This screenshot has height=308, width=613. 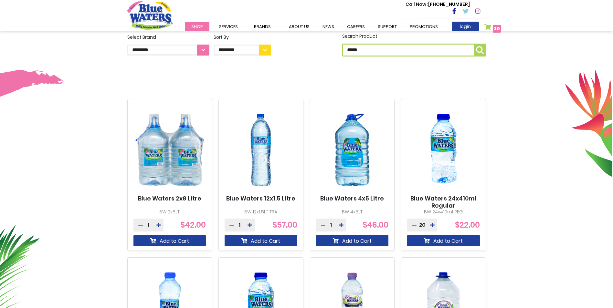 What do you see at coordinates (480, 50) in the screenshot?
I see `button: Search Product` at bounding box center [480, 50].